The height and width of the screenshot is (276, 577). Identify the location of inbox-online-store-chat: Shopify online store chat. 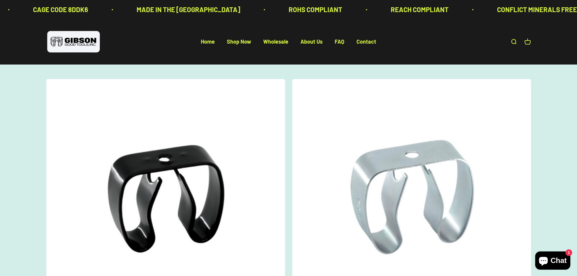
(552, 261).